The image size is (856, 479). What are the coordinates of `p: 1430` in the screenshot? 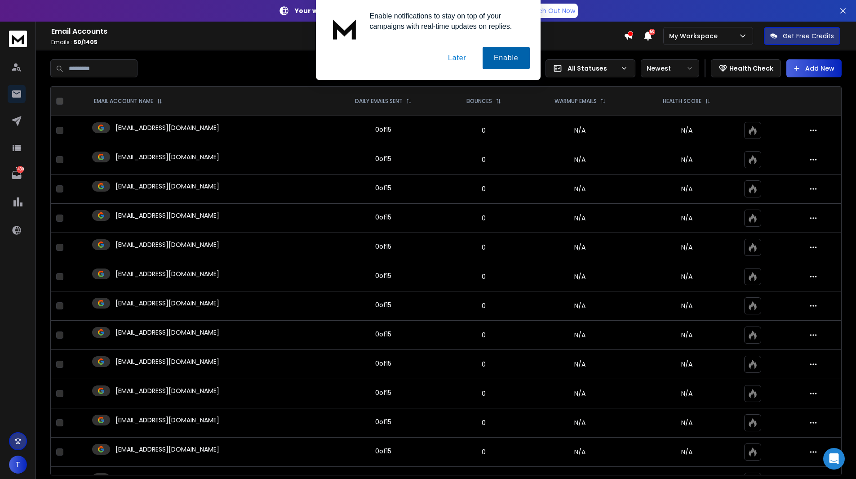 It's located at (20, 169).